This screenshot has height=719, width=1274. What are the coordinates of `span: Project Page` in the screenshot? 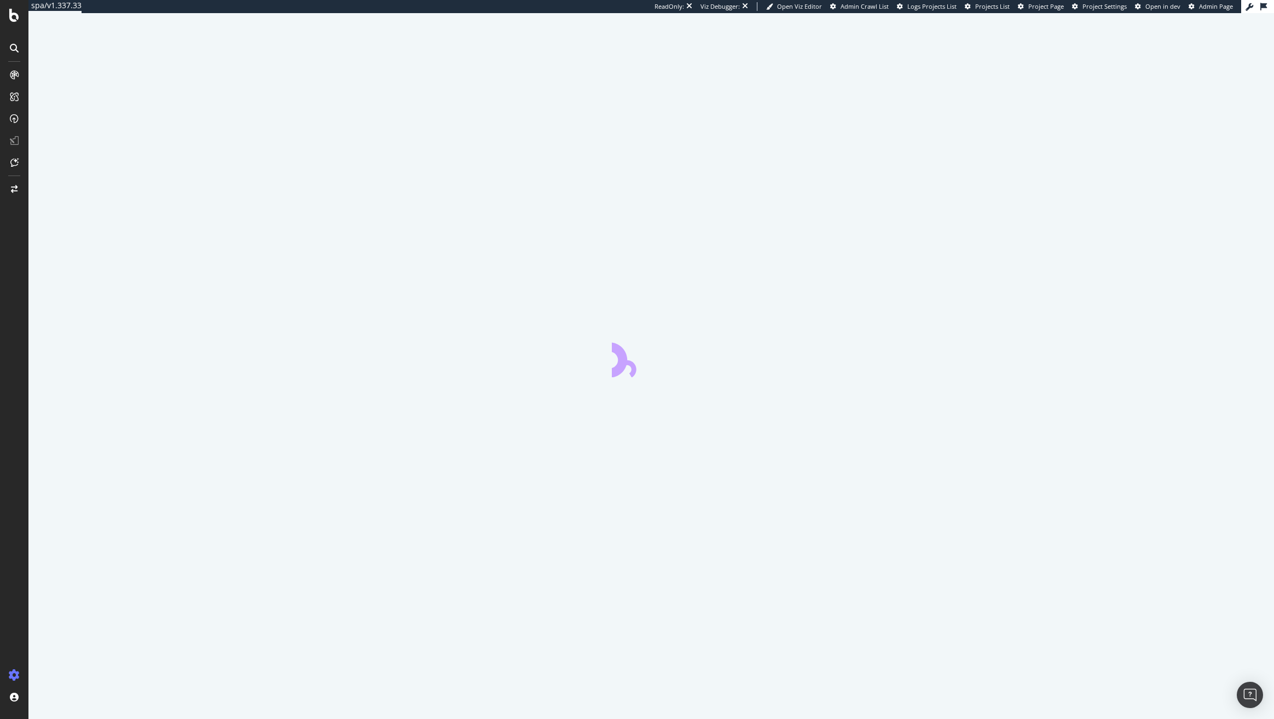 It's located at (1045, 6).